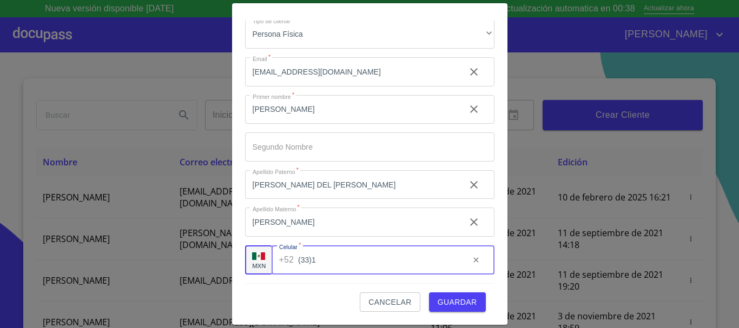 This screenshot has width=739, height=328. Describe the element at coordinates (258, 256) in the screenshot. I see `img: R93DlvwvvjP9fbrDwZeCRYBHk45OWMq+AAOlFVsxT89f82nwPLnD58IP7+ANJEaWYhP0Tx8kkA0WlQMPQsAAgwAOmBj20AXj6...` at that location.